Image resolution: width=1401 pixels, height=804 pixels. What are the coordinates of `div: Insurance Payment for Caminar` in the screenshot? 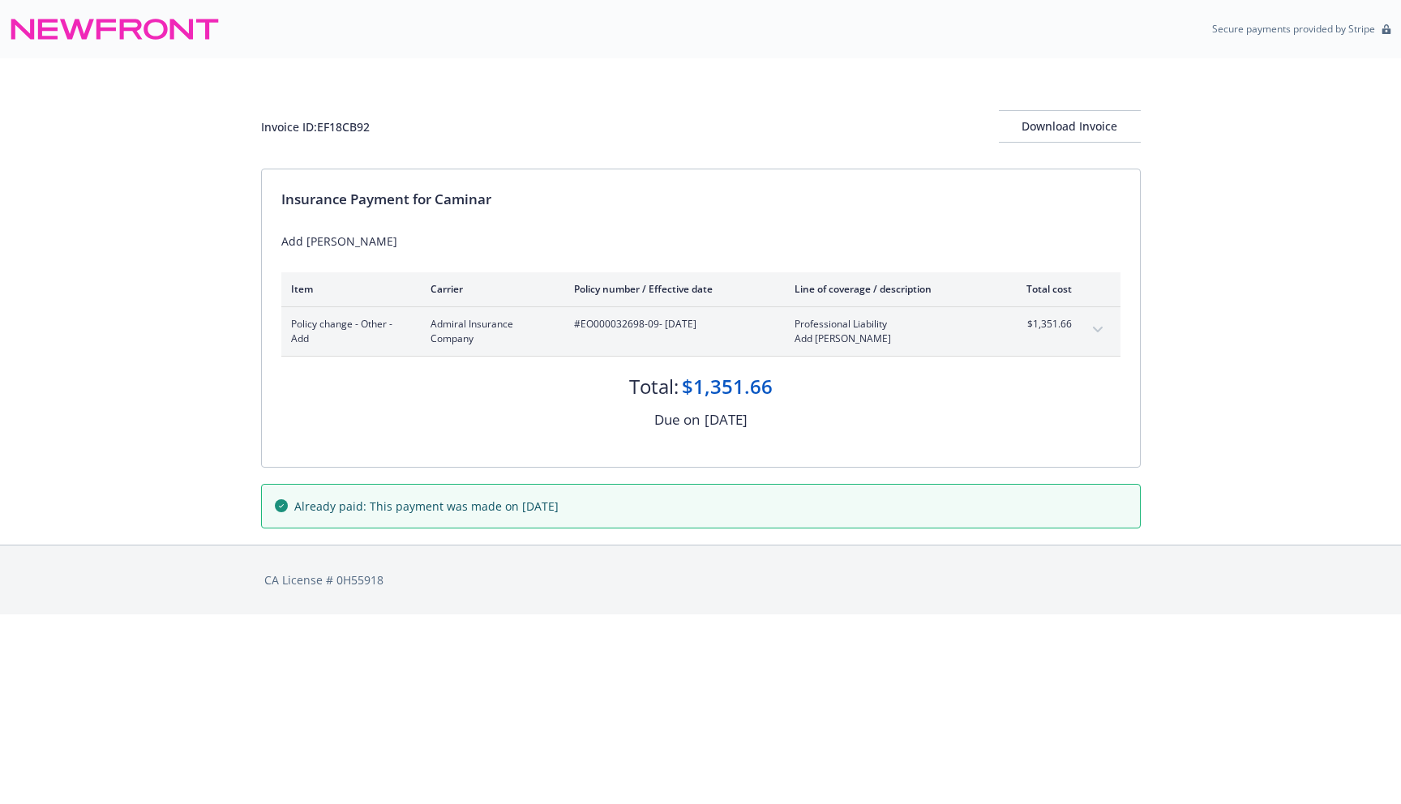 It's located at (701, 199).